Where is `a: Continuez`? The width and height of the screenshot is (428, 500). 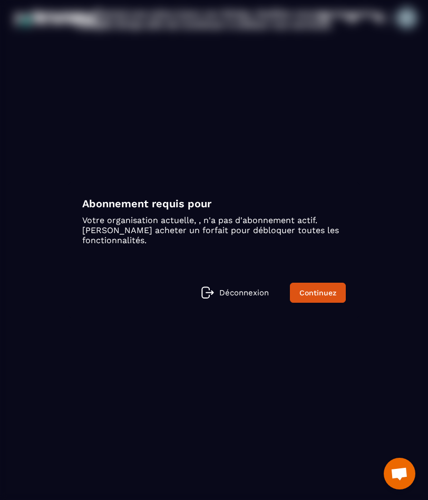 a: Continuez is located at coordinates (318, 293).